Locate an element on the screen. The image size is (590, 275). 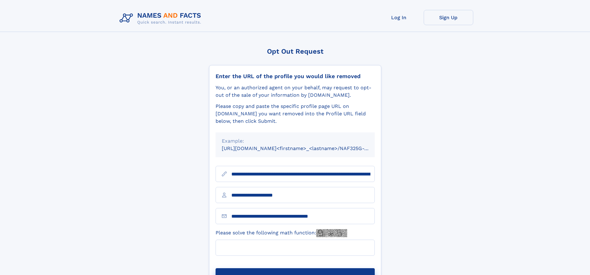
div: You, or an authorized agent on your behalf, may request to opt-out of the sale of your informatio... is located at coordinates (295, 91).